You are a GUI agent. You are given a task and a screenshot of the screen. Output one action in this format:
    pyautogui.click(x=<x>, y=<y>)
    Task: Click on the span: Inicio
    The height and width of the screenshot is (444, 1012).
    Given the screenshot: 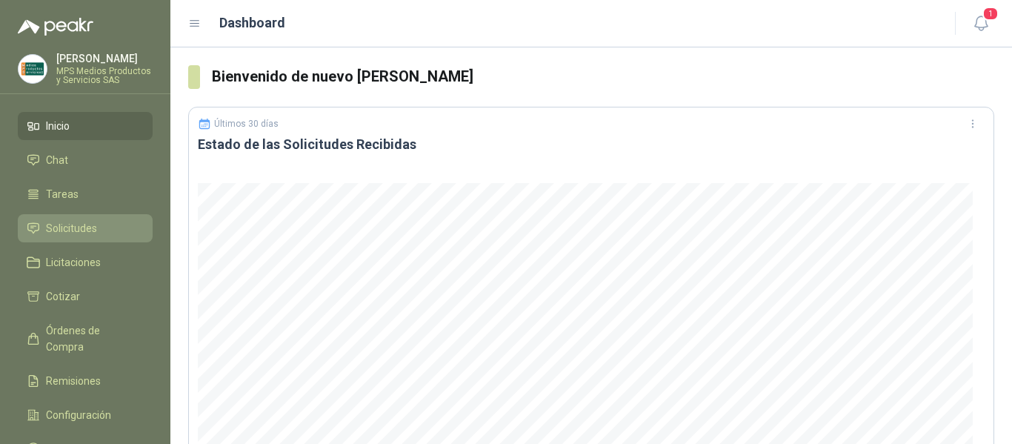 What is the action you would take?
    pyautogui.click(x=58, y=126)
    